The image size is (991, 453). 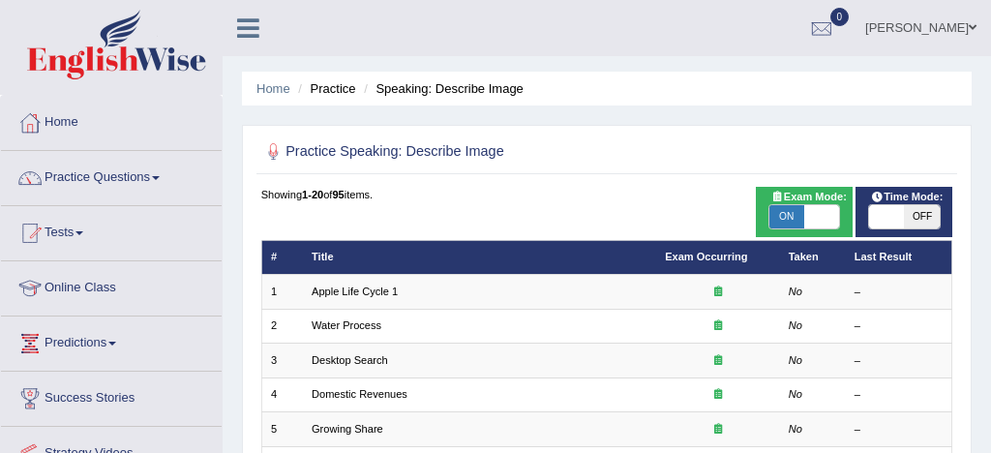 What do you see at coordinates (359, 394) in the screenshot?
I see `a: Domestic Revenues` at bounding box center [359, 394].